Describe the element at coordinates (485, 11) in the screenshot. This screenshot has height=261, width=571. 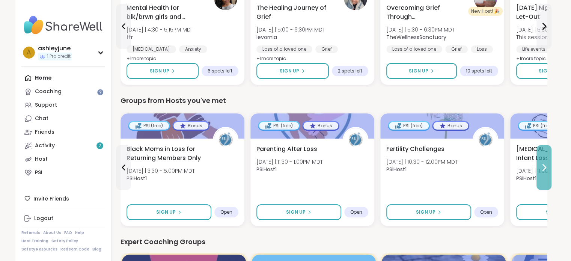
I see `div: New Host! 🎉` at that location.